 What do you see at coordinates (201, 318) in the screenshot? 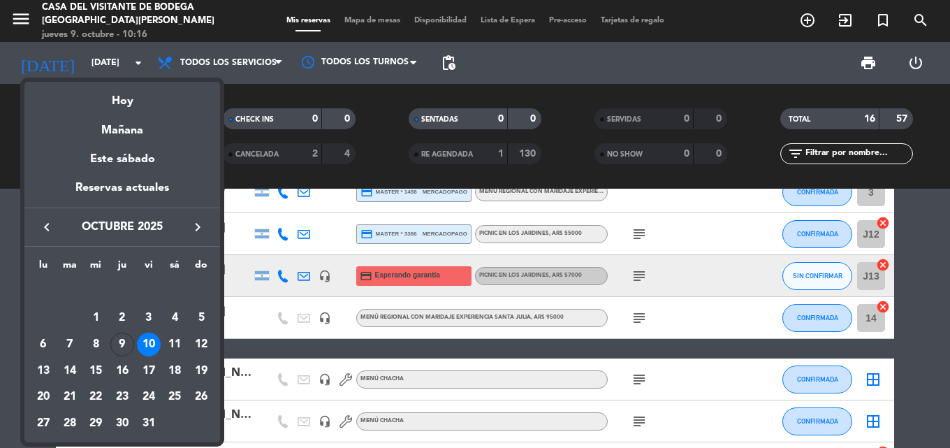
I see `div: 5` at bounding box center [201, 318].